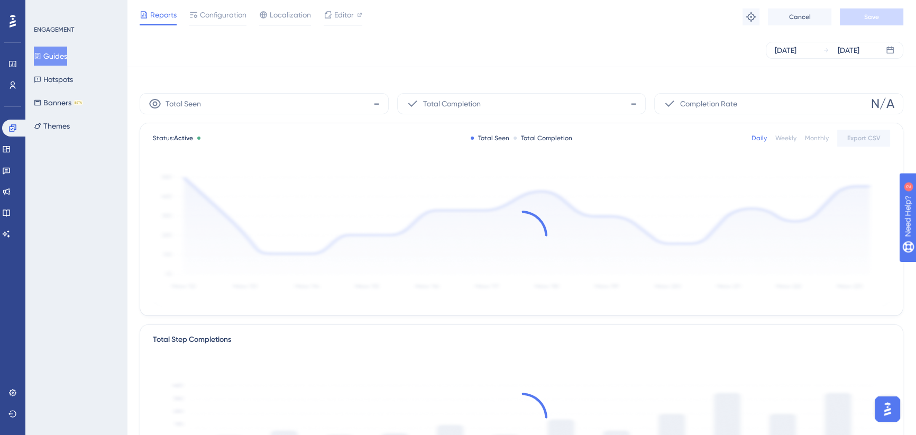  What do you see at coordinates (452, 104) in the screenshot?
I see `span: Total Completion` at bounding box center [452, 104].